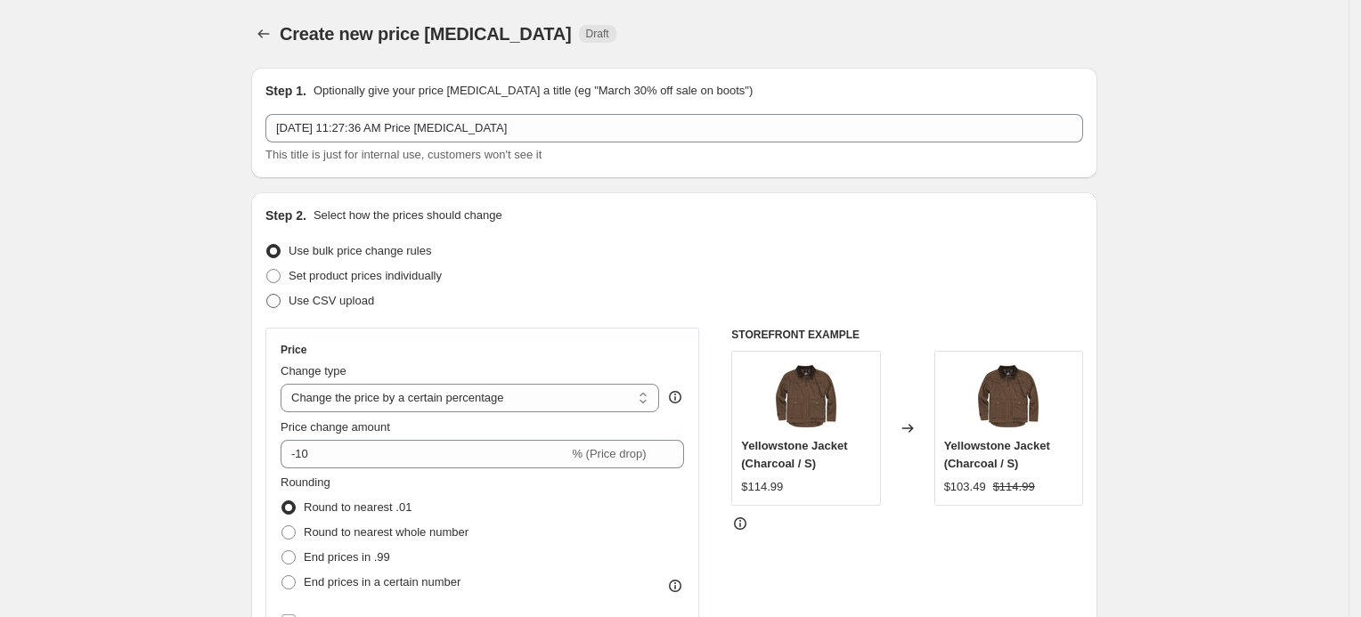 The width and height of the screenshot is (1361, 617). I want to click on span: Price change amount, so click(335, 427).